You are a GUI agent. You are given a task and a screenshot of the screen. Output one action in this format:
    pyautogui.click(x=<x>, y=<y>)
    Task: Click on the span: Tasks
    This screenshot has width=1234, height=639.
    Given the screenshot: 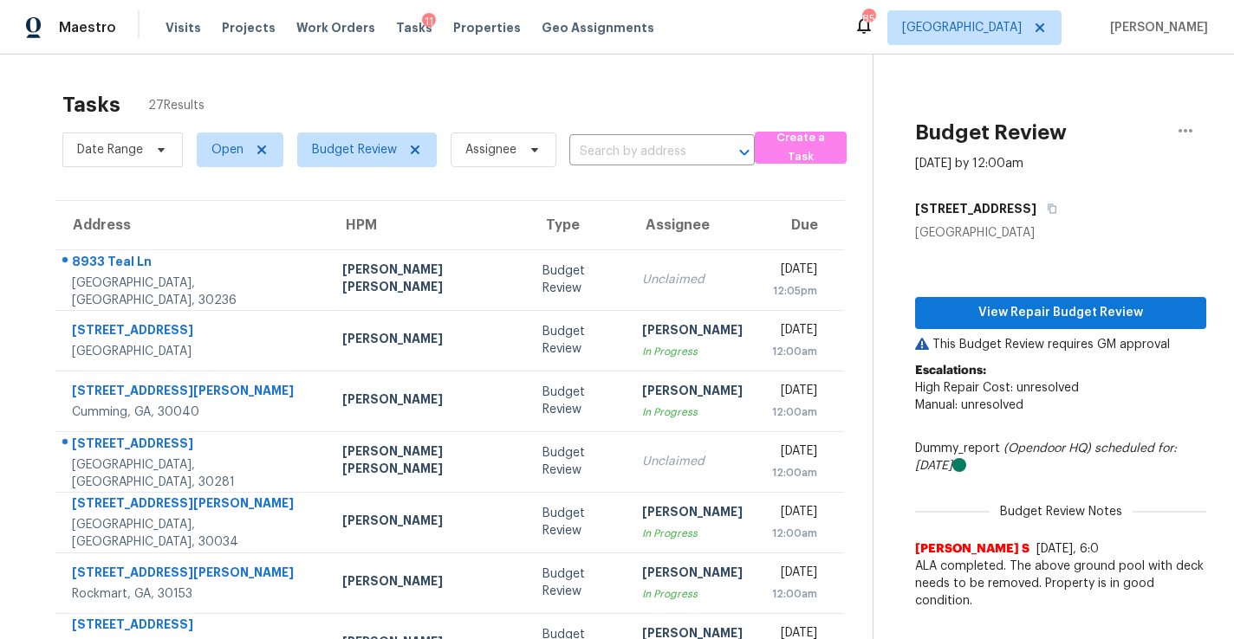 What is the action you would take?
    pyautogui.click(x=414, y=28)
    